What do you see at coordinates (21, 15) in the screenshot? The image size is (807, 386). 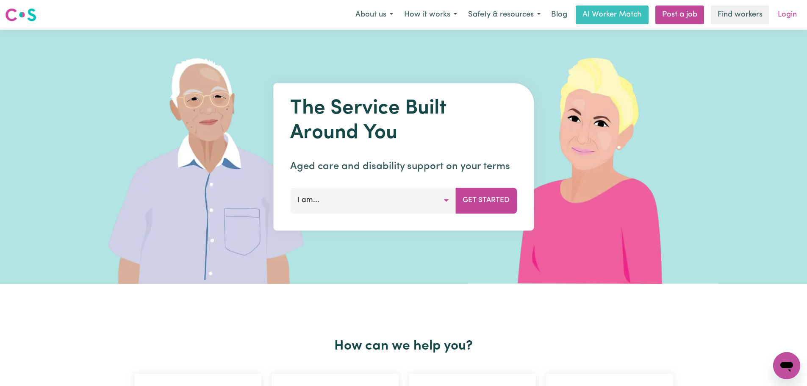 I see `a: Careseekers logo` at bounding box center [21, 15].